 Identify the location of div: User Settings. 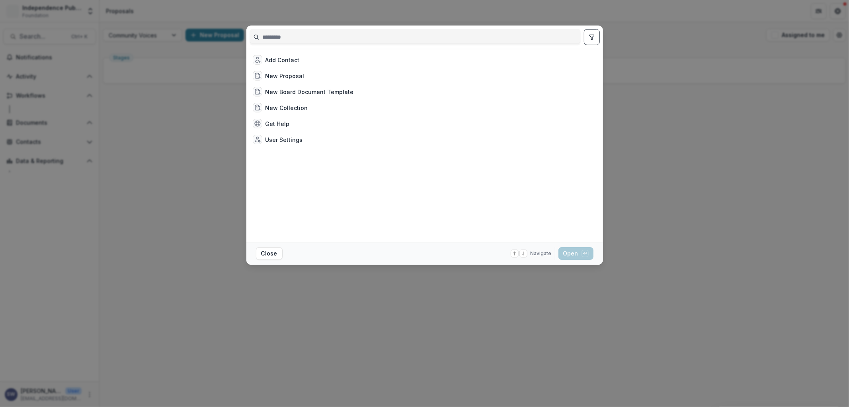
(284, 139).